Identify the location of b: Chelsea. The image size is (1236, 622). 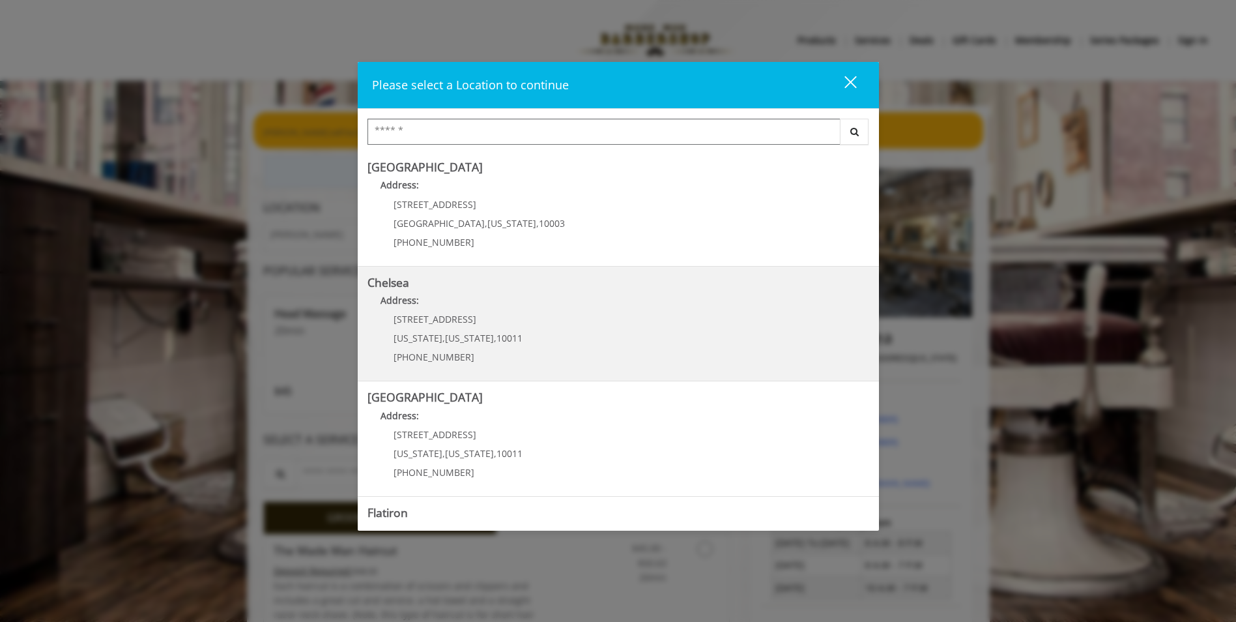
(388, 282).